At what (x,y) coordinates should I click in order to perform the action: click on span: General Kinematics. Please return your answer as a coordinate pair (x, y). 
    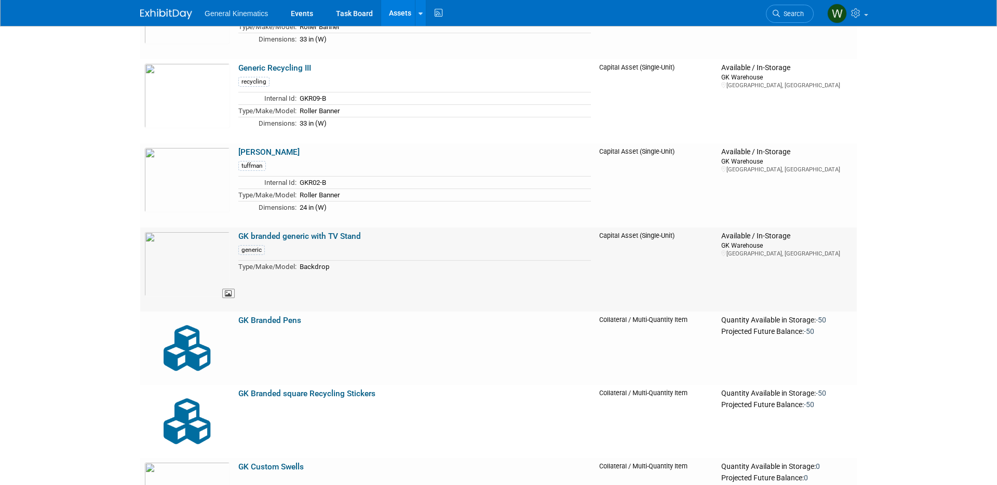
    Looking at the image, I should click on (236, 13).